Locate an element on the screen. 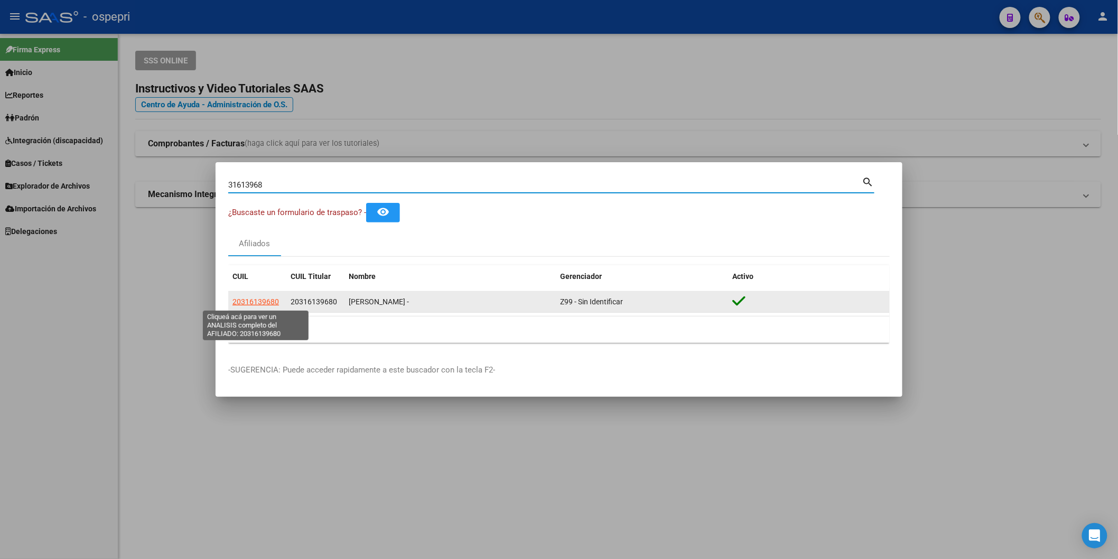 The width and height of the screenshot is (1118, 559). mat-icon: remove_red_eye is located at coordinates (383, 212).